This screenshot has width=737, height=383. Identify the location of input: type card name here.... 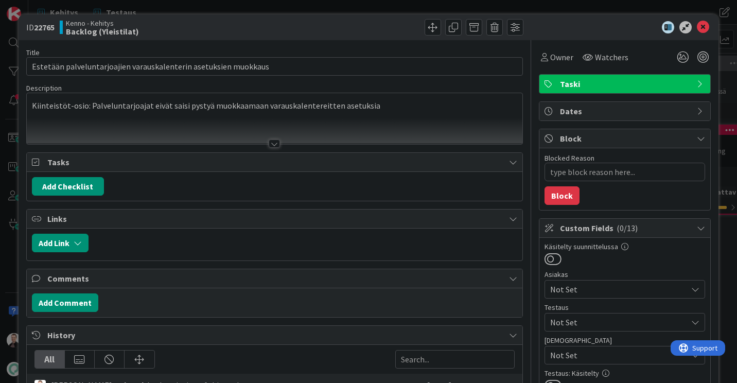
(274, 66).